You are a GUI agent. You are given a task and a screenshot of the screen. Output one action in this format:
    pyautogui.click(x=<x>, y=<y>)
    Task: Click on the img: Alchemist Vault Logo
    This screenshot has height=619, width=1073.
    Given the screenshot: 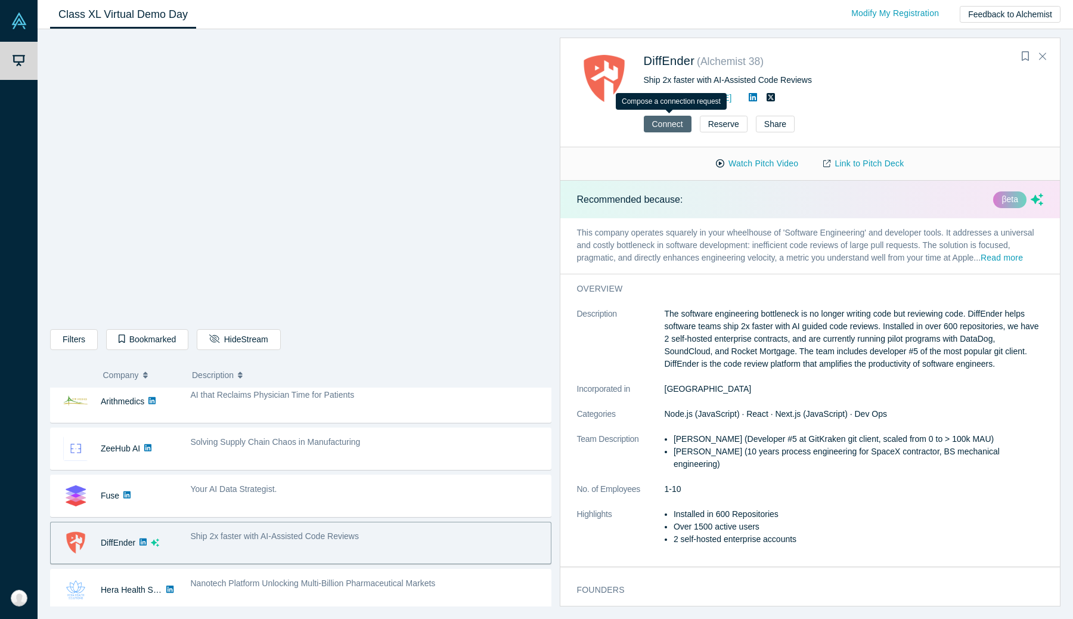 What is the action you would take?
    pyautogui.click(x=19, y=21)
    